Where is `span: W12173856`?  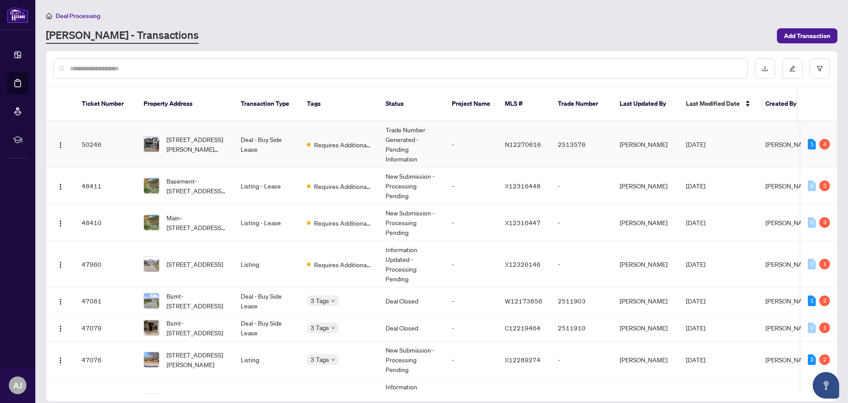 span: W12173856 is located at coordinates (524, 300).